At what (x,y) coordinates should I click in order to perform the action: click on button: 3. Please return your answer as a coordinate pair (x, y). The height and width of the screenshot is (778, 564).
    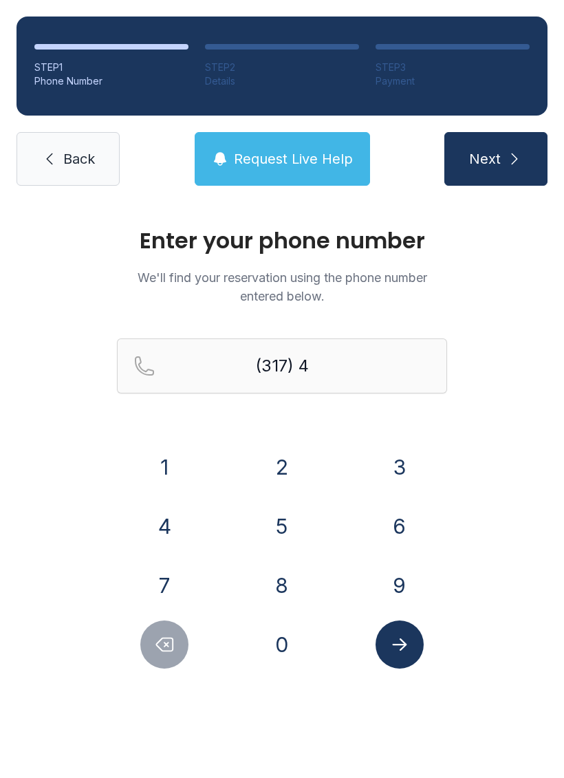
    Looking at the image, I should click on (400, 467).